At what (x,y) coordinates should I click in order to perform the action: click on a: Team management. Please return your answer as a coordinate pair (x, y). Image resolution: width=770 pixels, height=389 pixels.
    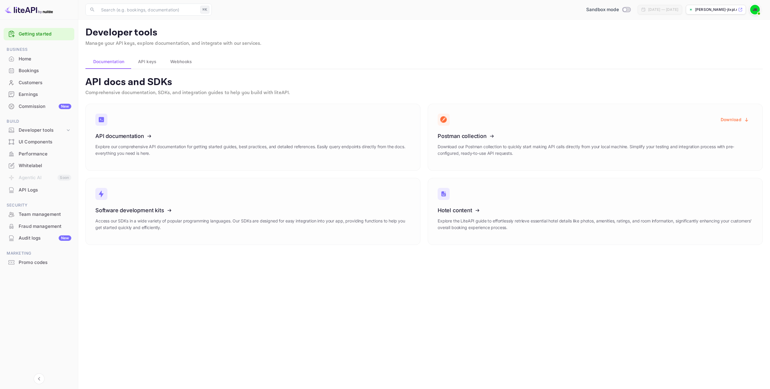
    Looking at the image, I should click on (39, 214).